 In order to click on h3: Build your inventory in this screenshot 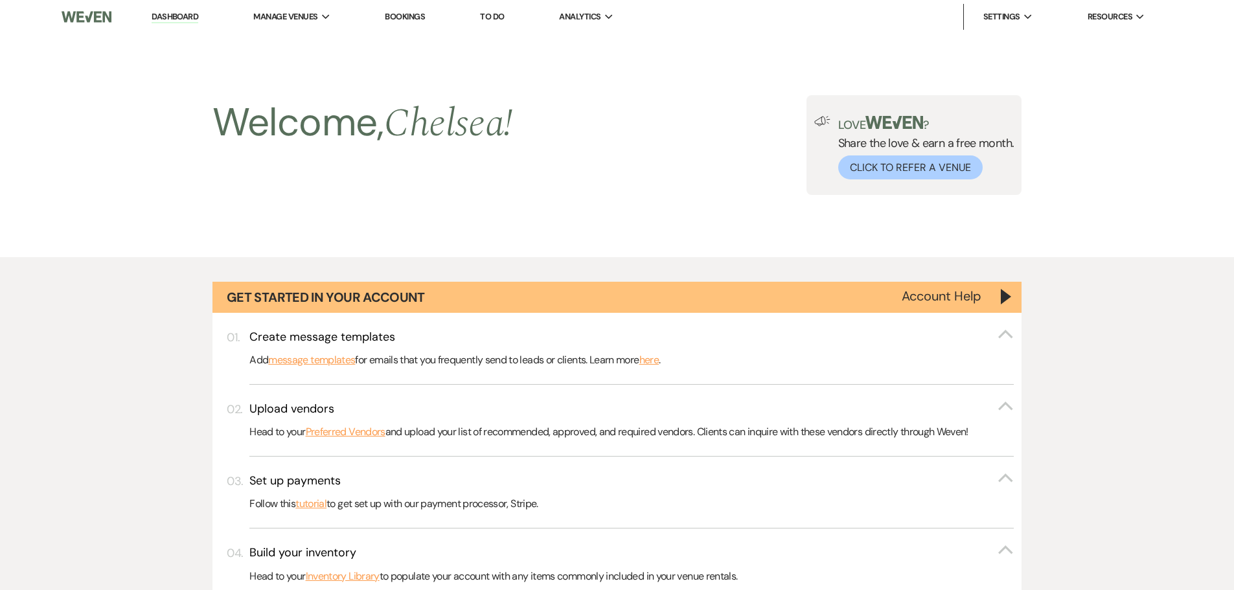, I will do `click(303, 553)`.